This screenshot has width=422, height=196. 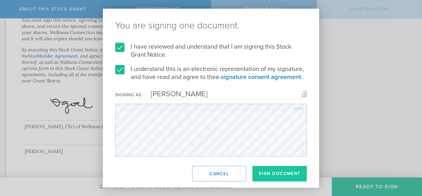 What do you see at coordinates (258, 77) in the screenshot?
I see `a: e-signature consent agreement` at bounding box center [258, 77].